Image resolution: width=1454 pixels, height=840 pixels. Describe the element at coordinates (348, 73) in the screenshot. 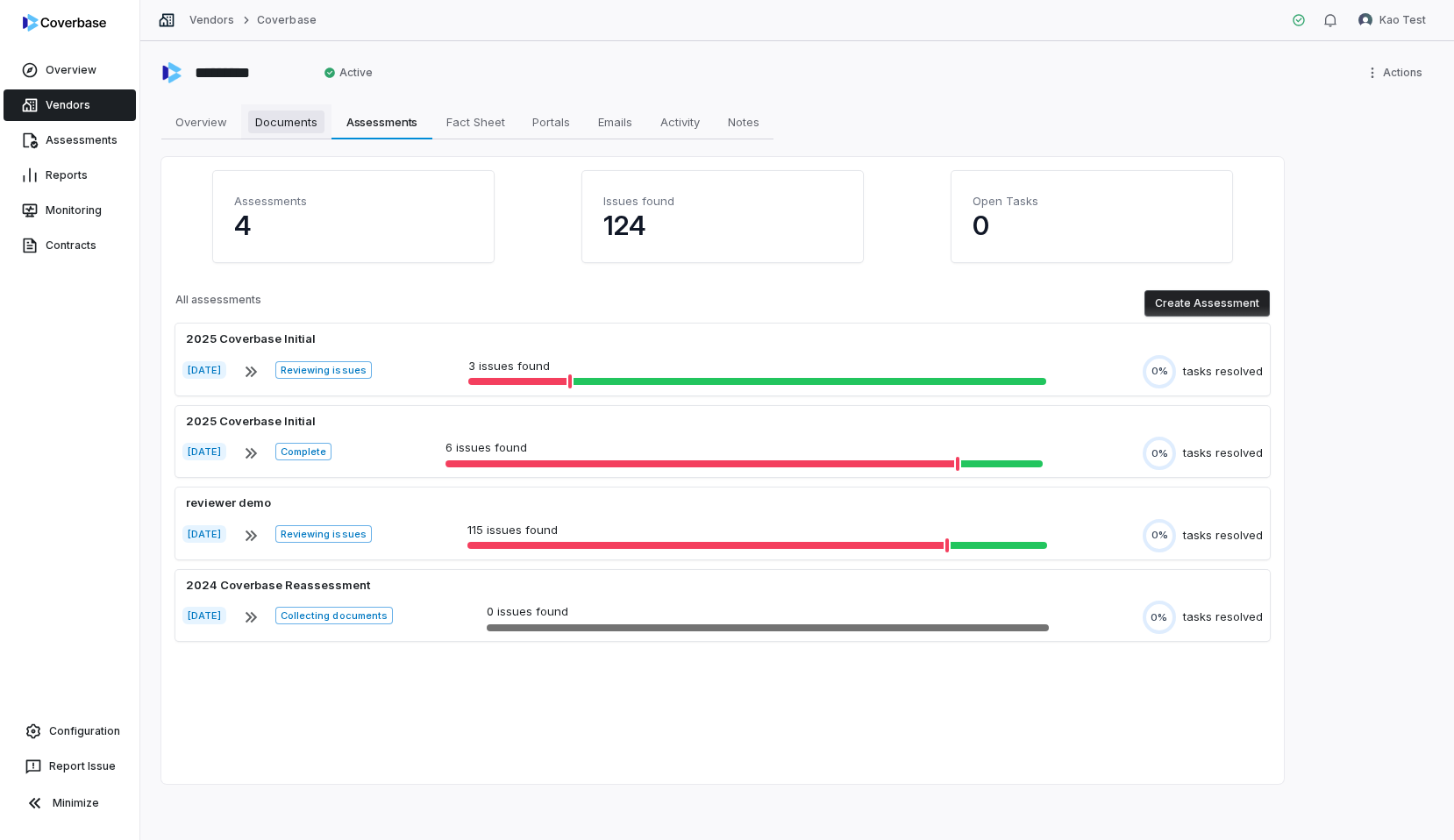

I see `span: Active` at that location.